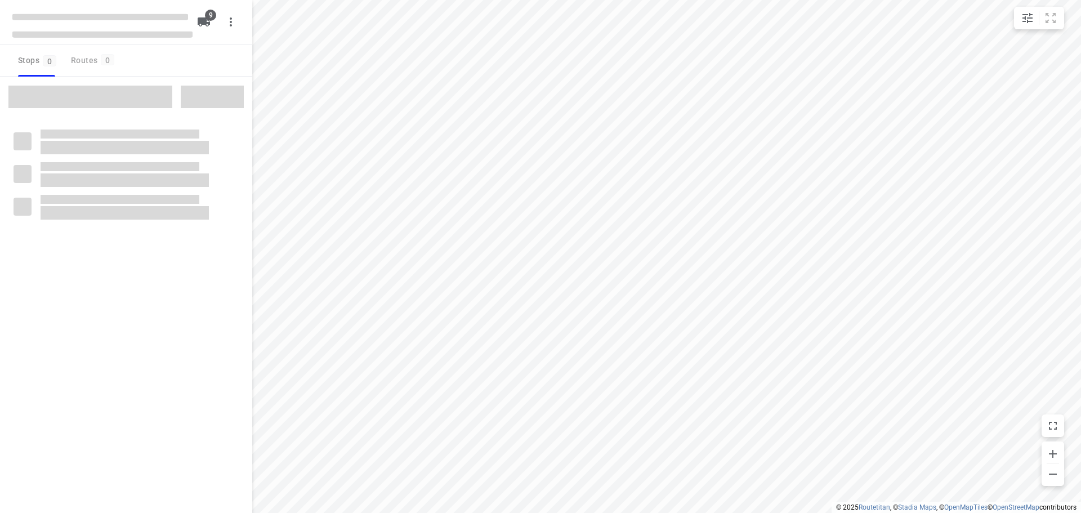 This screenshot has width=1081, height=513. I want to click on a: OpenMapTiles, so click(966, 507).